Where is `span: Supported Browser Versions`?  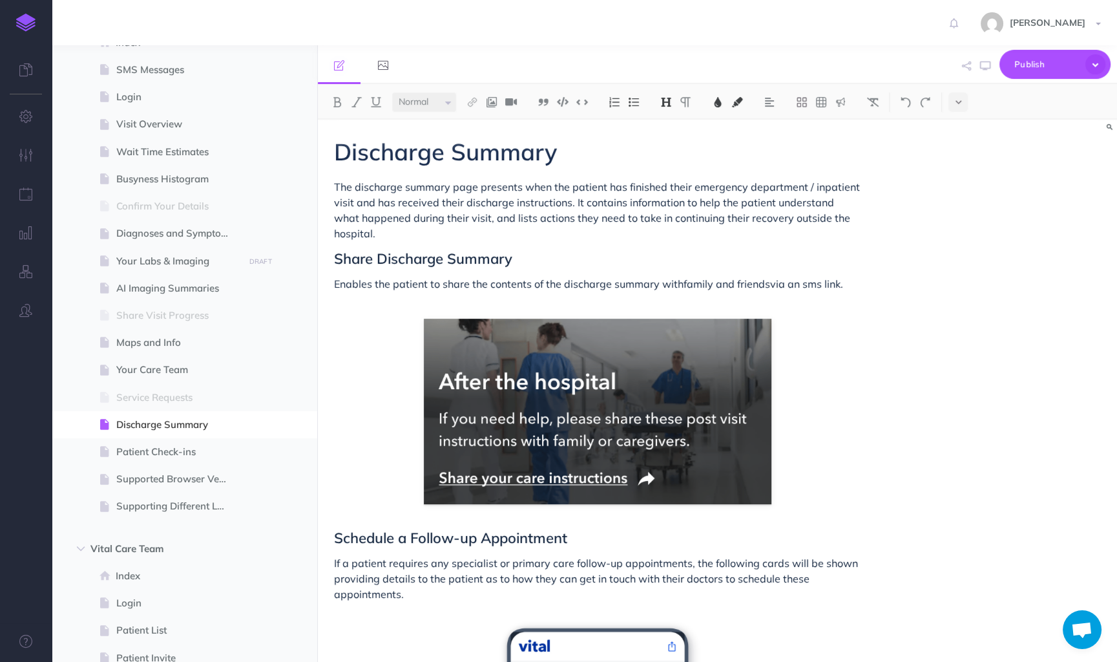 span: Supported Browser Versions is located at coordinates (178, 479).